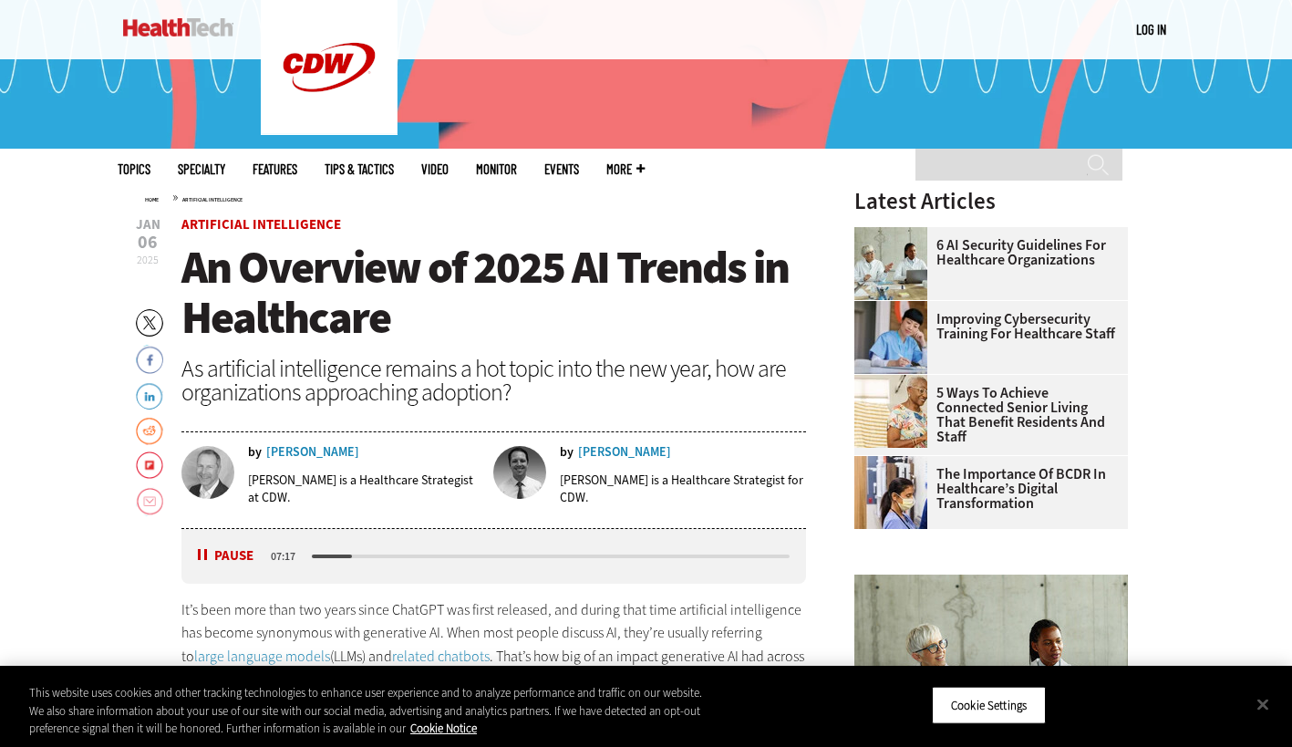 The image size is (1292, 747). What do you see at coordinates (226, 555) in the screenshot?
I see `button: Pause` at bounding box center [226, 555].